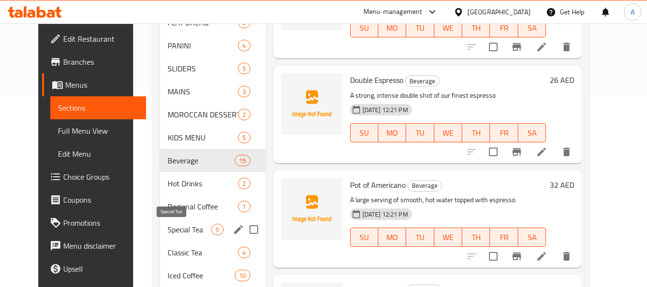 The height and width of the screenshot is (287, 647). I want to click on p: A large serving of smooth, hot water topped with espresso, so click(448, 200).